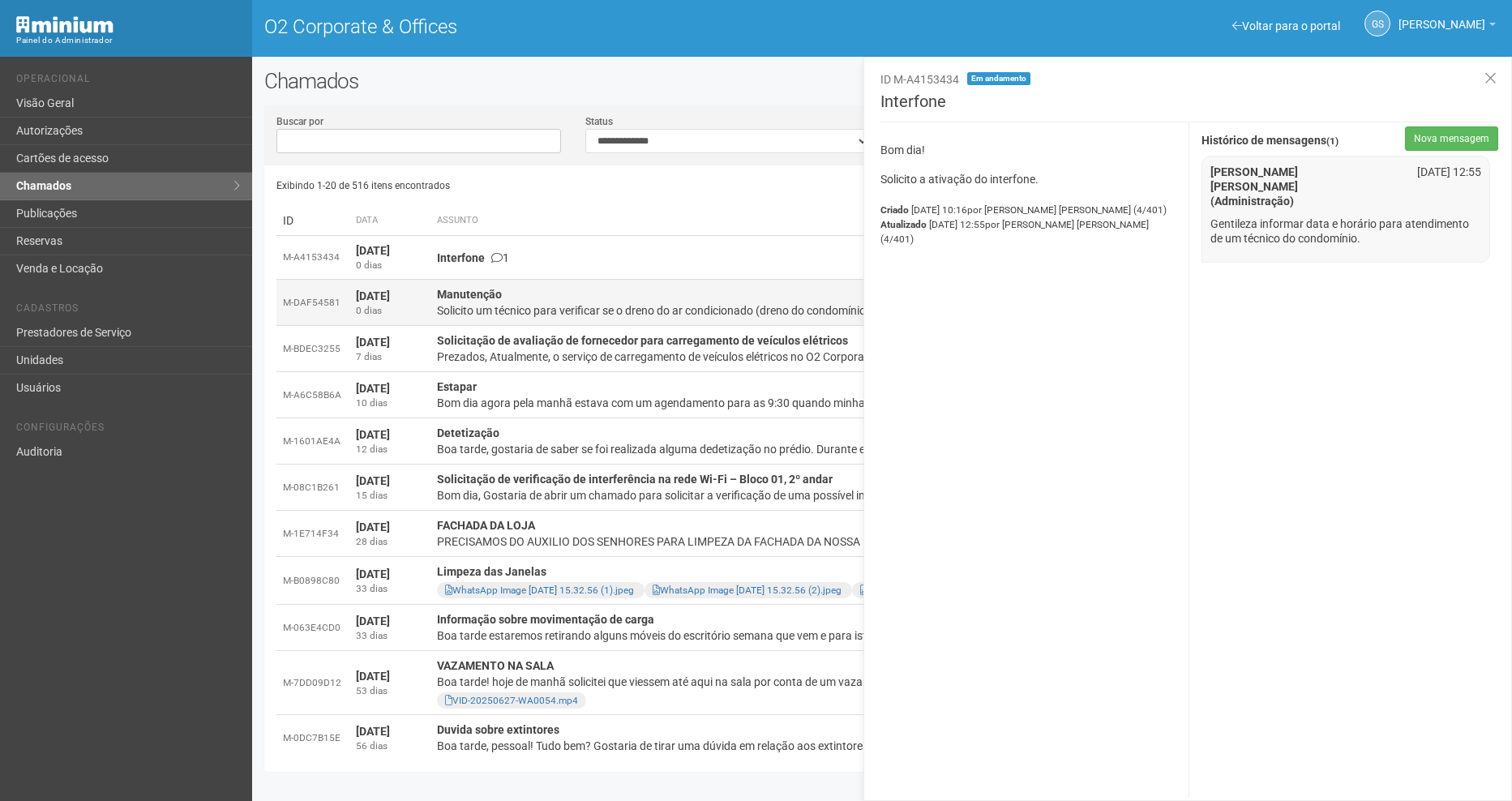 Image resolution: width=1512 pixels, height=801 pixels. What do you see at coordinates (128, 430) in the screenshot?
I see `li: Configurações` at bounding box center [128, 430].